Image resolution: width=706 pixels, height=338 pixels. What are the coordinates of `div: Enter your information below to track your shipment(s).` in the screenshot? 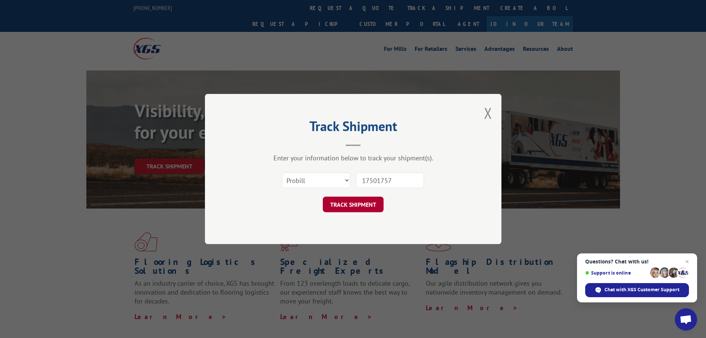 It's located at (353, 158).